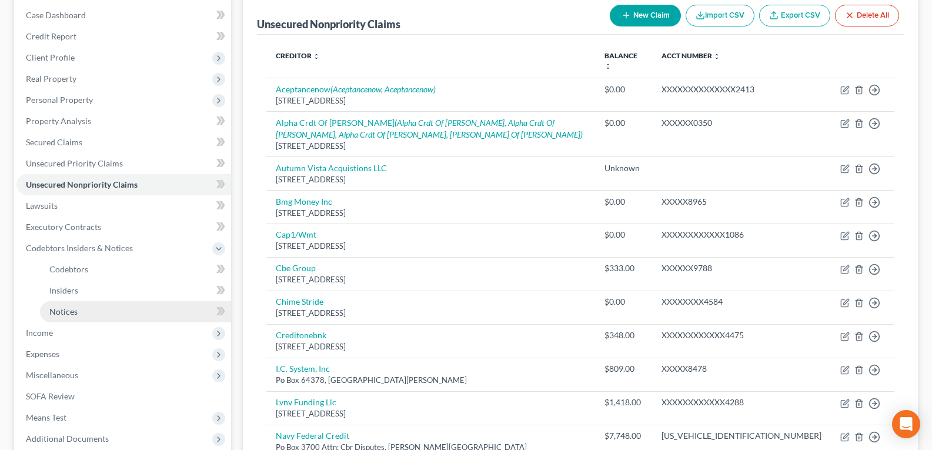 The height and width of the screenshot is (450, 932). Describe the element at coordinates (742, 235) in the screenshot. I see `div: XXXXXXXXXXXX1086` at that location.